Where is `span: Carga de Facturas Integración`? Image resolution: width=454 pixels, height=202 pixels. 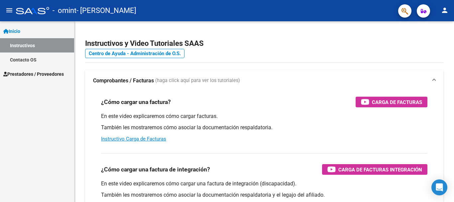 span: Carga de Facturas Integración is located at coordinates (380, 169).